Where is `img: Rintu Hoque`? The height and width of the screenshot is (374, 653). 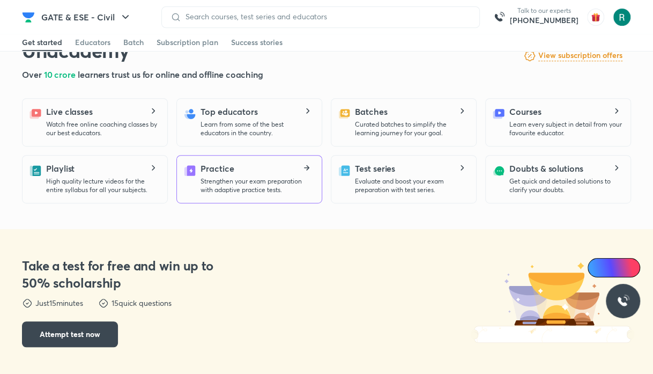 img: Rintu Hoque is located at coordinates (622, 17).